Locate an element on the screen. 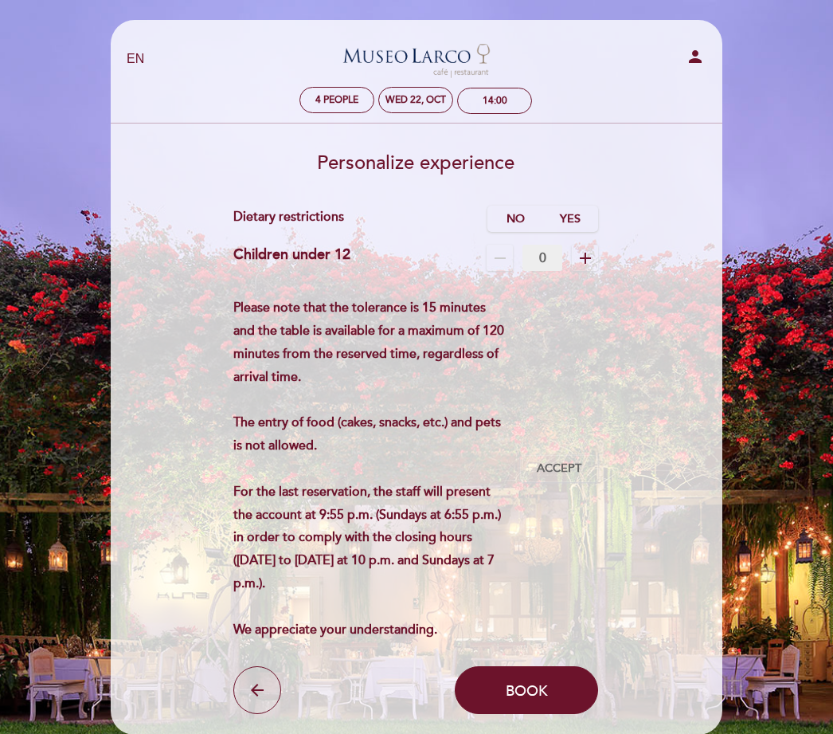 The height and width of the screenshot is (734, 833). button: person is located at coordinates (695, 59).